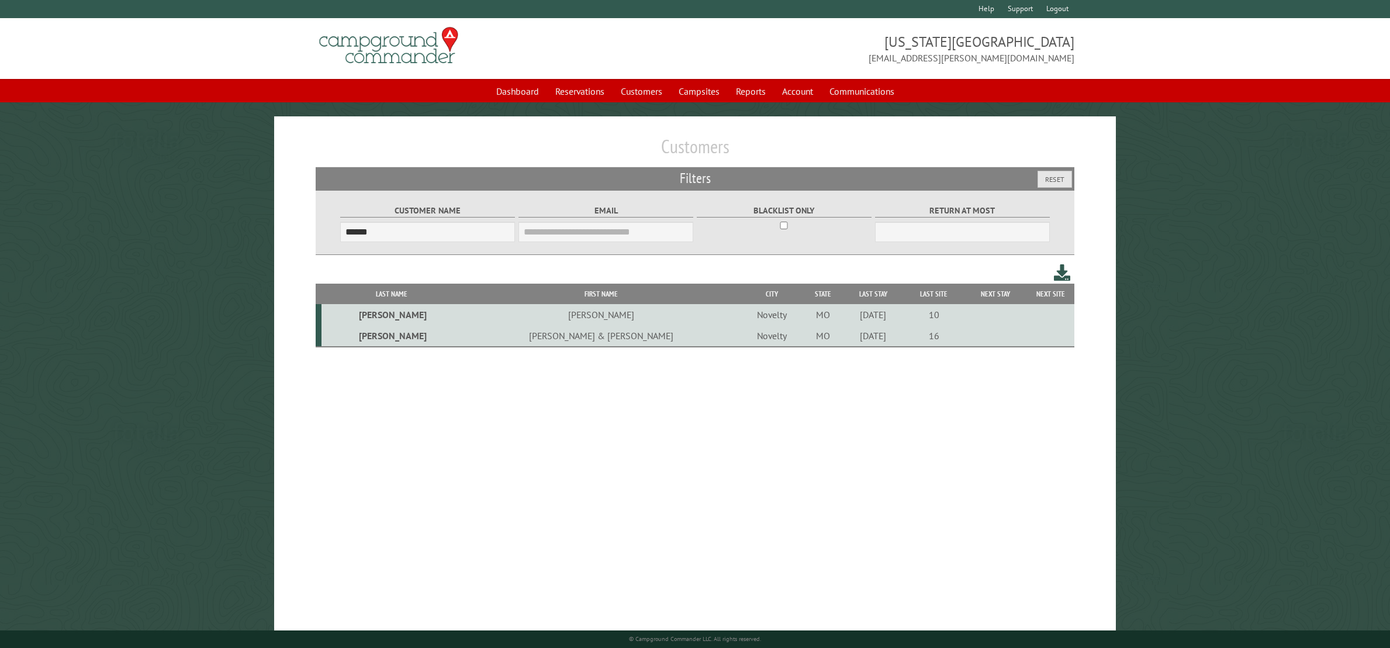  Describe the element at coordinates (771, 293) in the screenshot. I see `th: City` at that location.